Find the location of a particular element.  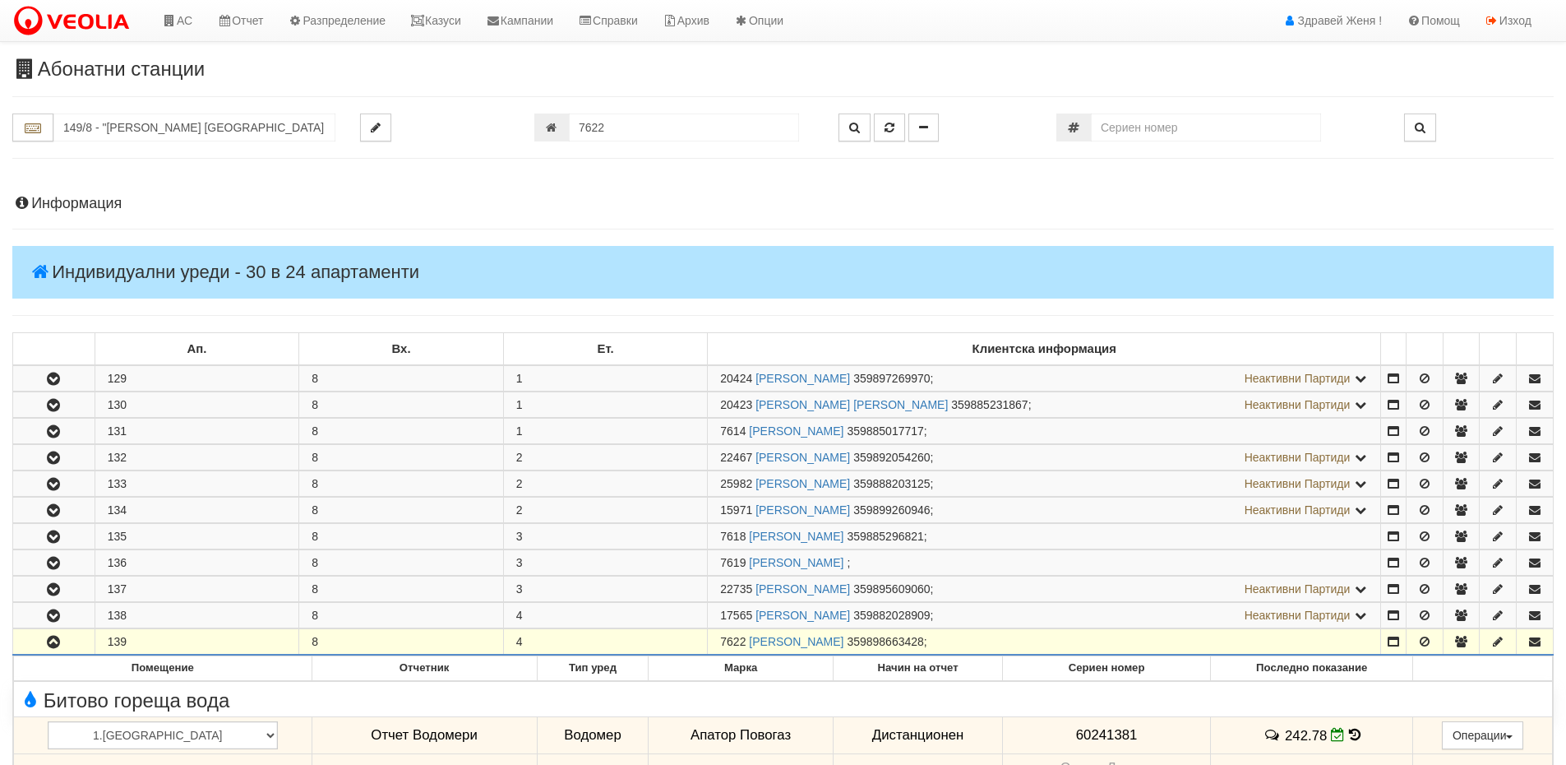

h4: Информация is located at coordinates (783, 204).